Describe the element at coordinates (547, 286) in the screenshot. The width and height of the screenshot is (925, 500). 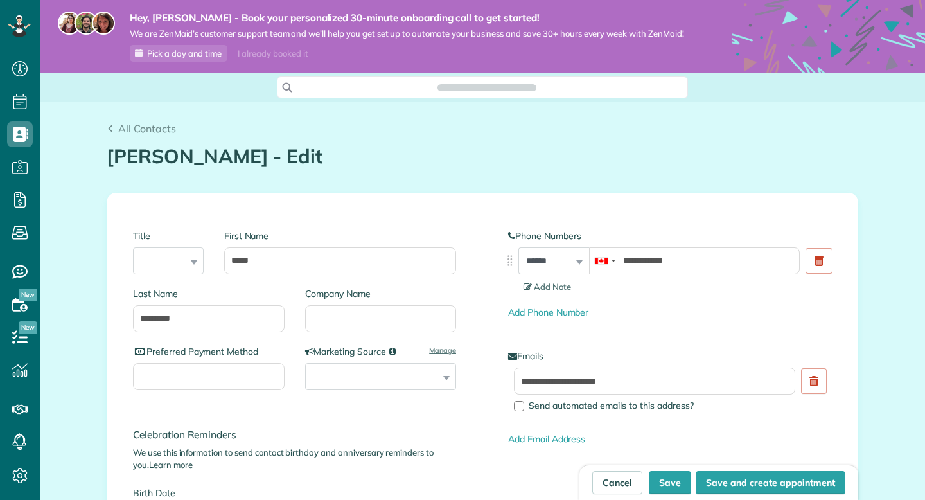
I see `span: Add Note` at that location.